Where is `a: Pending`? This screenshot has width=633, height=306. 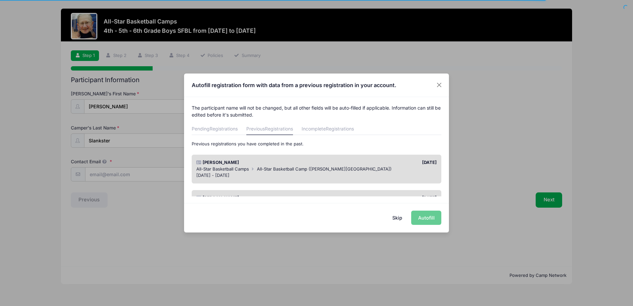
a: Pending is located at coordinates (215, 129).